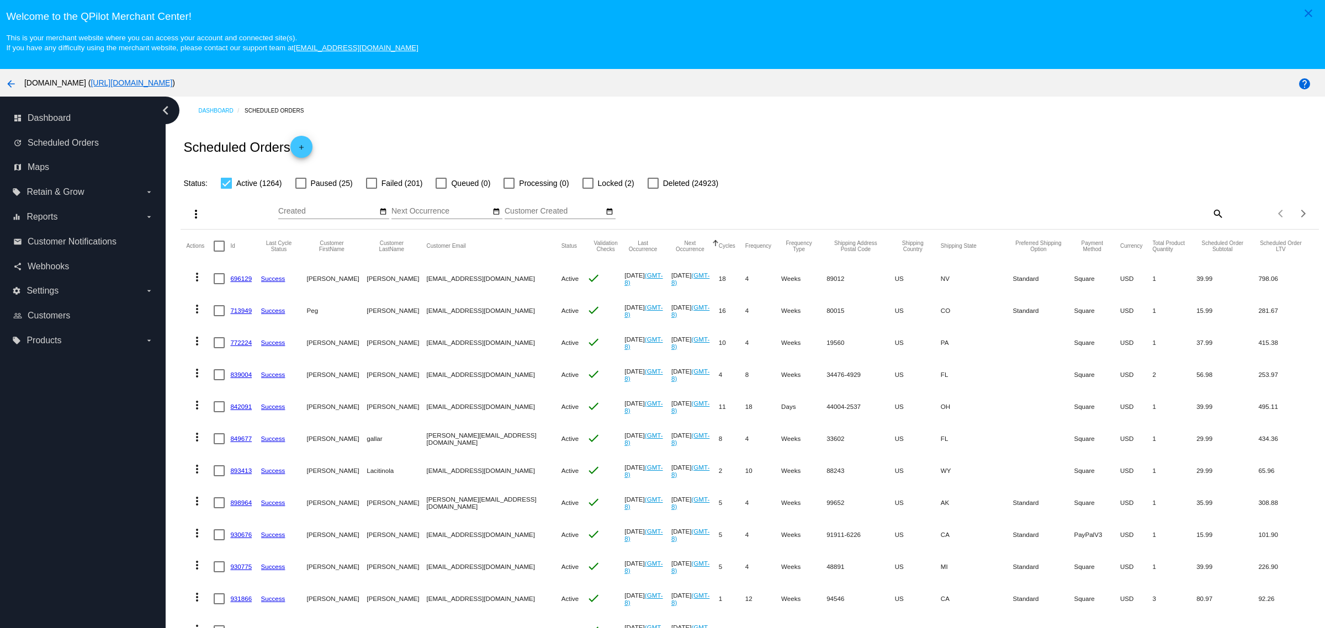 Image resolution: width=1325 pixels, height=628 pixels. What do you see at coordinates (976, 311) in the screenshot?
I see `mat-cell: CO` at bounding box center [976, 311].